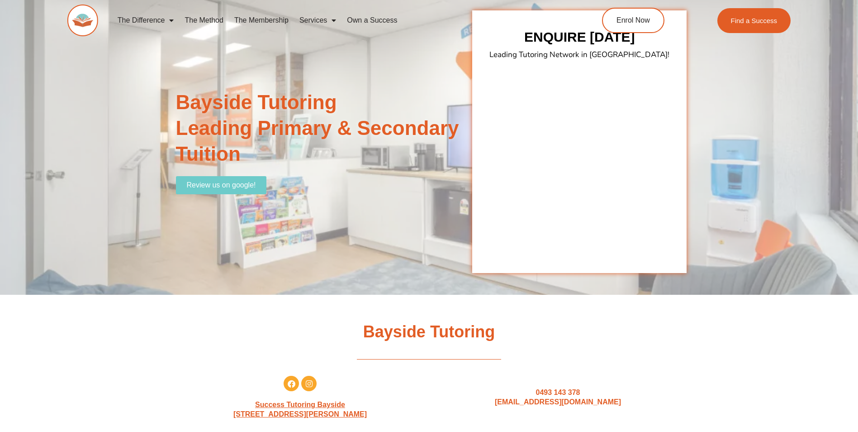 The image size is (858, 432). Describe the element at coordinates (337, 20) in the screenshot. I see `nav: Menu` at that location.